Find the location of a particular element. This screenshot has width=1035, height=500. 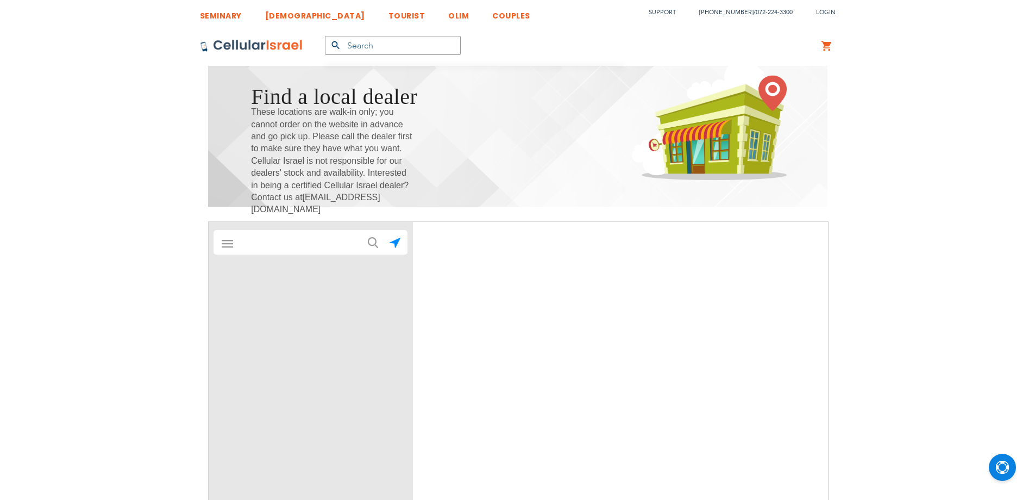

input: Search is located at coordinates (393, 45).